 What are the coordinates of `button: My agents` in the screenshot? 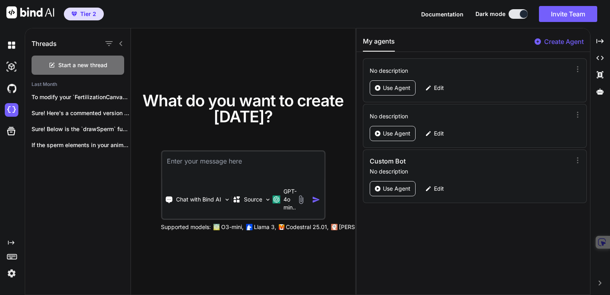 It's located at (379, 44).